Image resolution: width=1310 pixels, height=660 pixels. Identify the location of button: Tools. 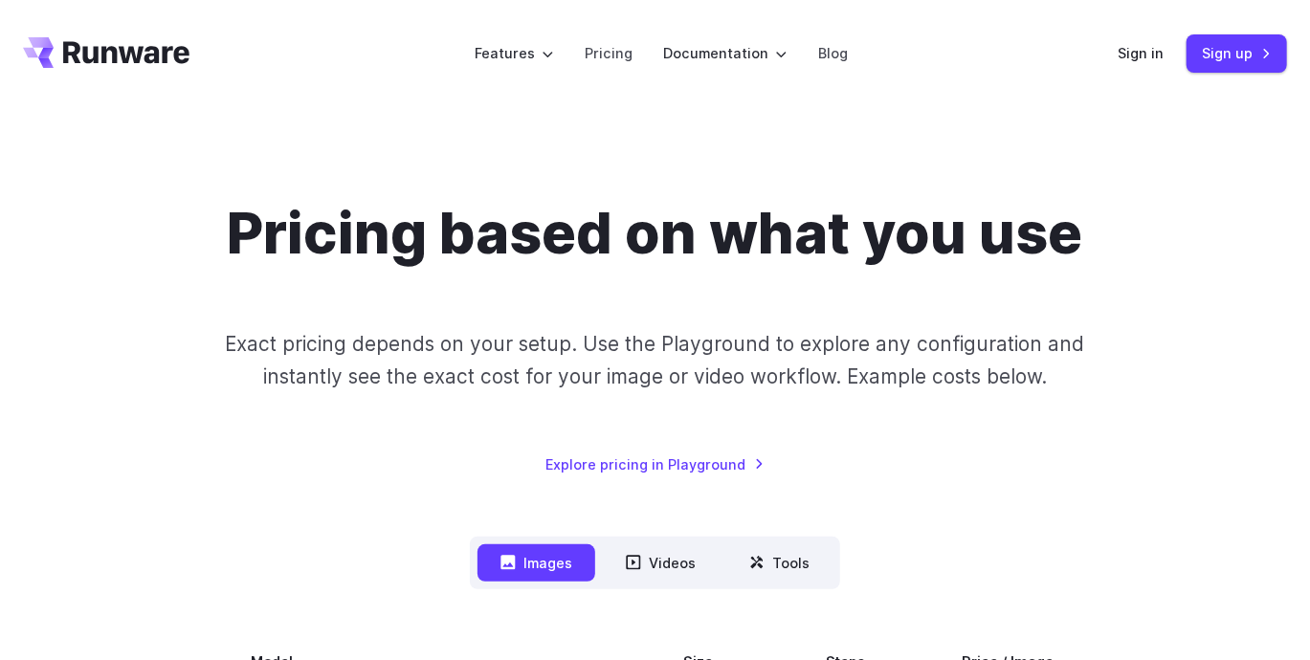
(779, 563).